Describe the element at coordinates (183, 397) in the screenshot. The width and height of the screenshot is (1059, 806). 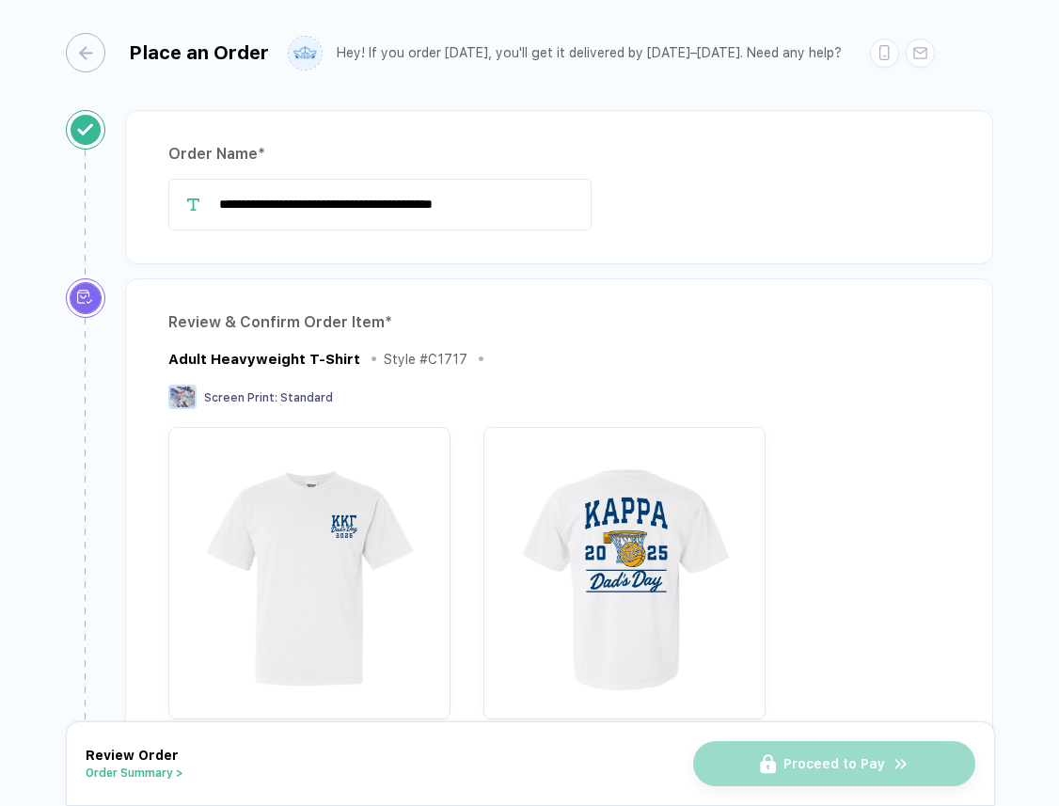
I see `img: Screen Print` at that location.